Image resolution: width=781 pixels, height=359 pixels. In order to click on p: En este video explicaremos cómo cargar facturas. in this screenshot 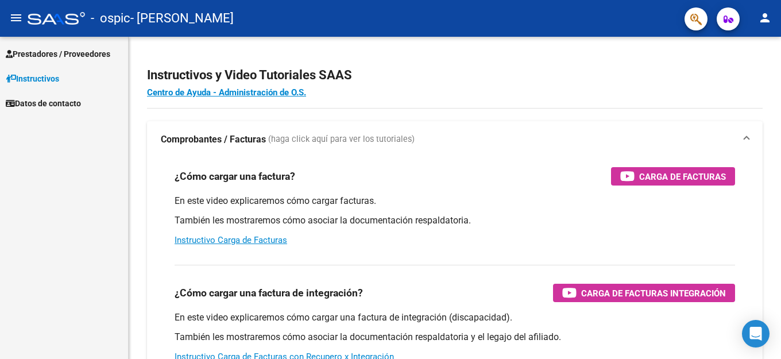, I will do `click(455, 201)`.